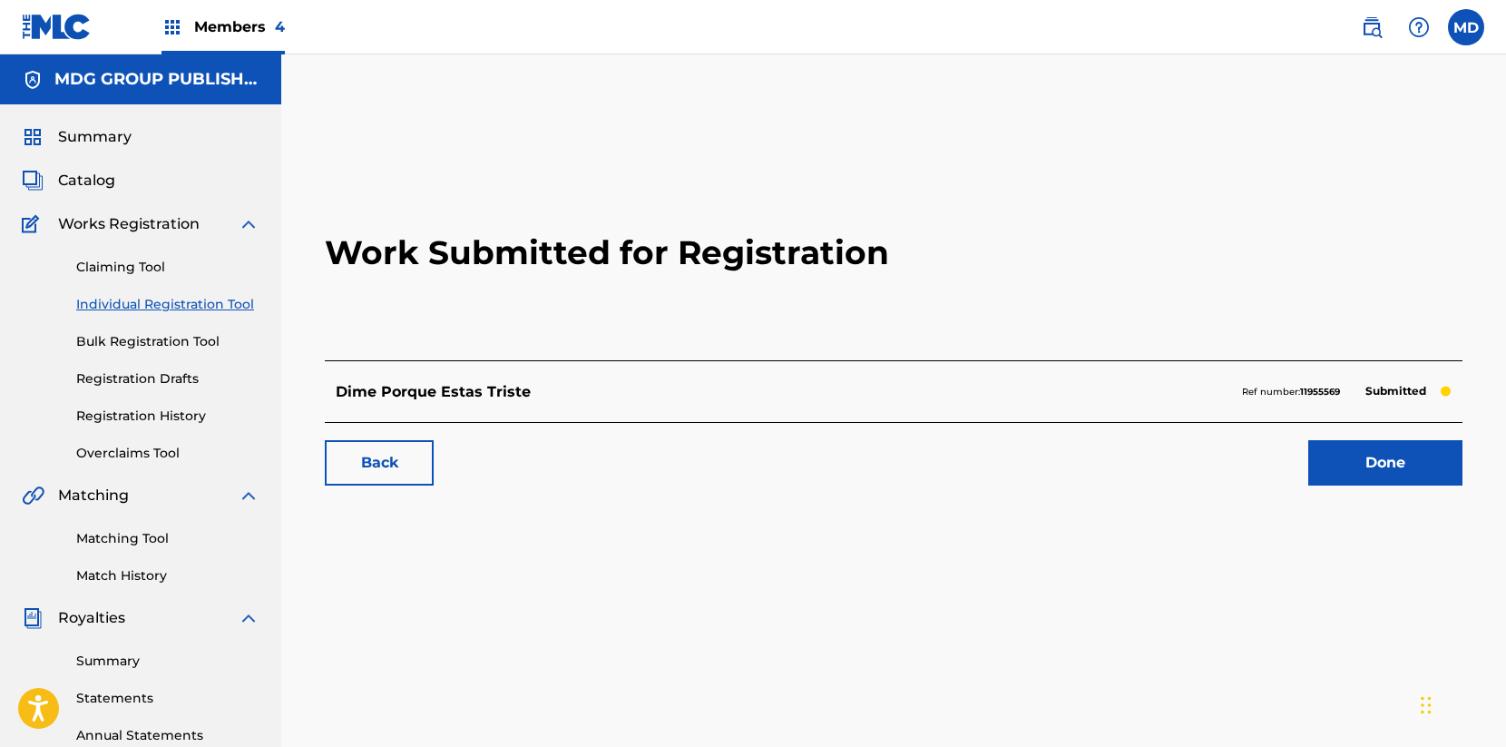  Describe the element at coordinates (76, 137) in the screenshot. I see `a: SummarySummary` at that location.